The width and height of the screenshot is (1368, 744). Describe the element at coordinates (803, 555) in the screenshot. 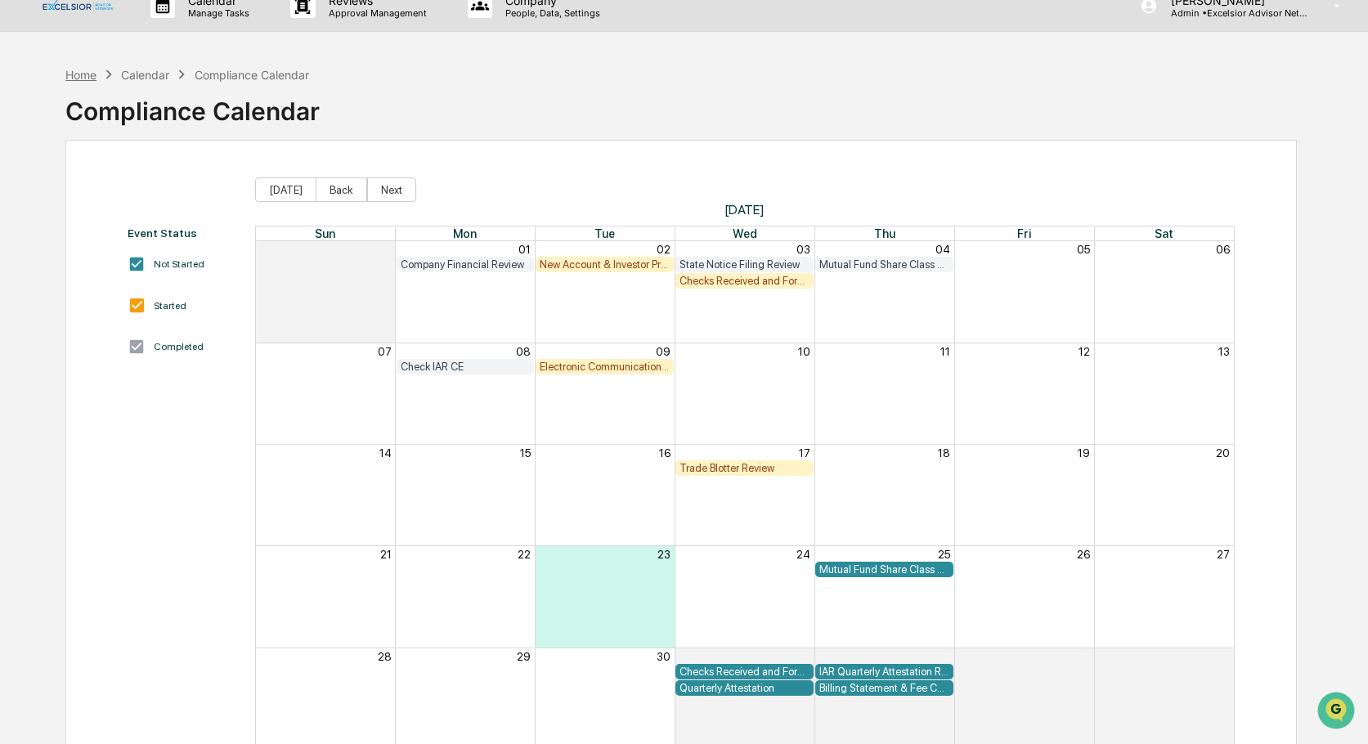

I see `button: 24` at that location.